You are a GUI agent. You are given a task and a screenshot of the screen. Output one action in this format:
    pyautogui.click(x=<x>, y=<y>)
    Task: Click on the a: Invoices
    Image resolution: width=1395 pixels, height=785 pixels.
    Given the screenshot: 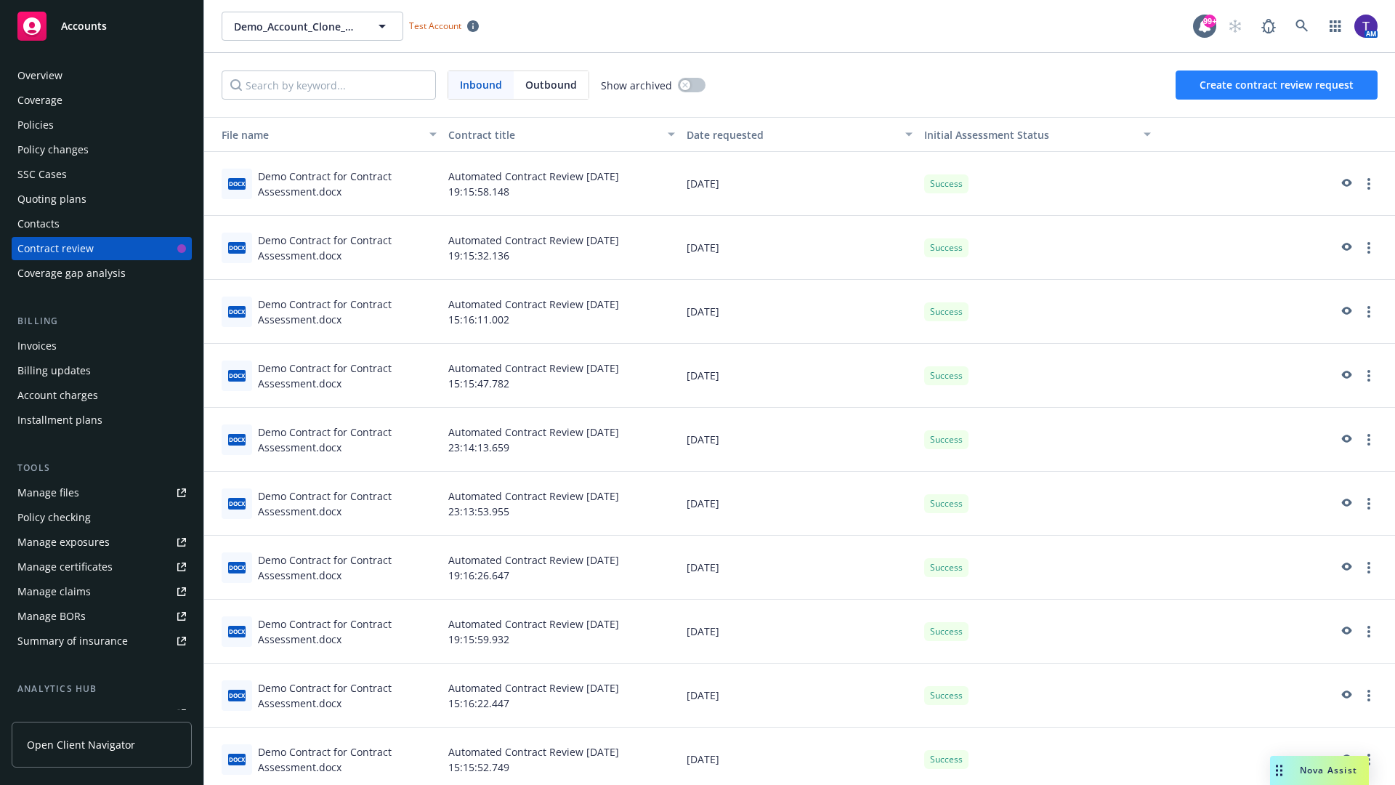 What is the action you would take?
    pyautogui.click(x=102, y=346)
    